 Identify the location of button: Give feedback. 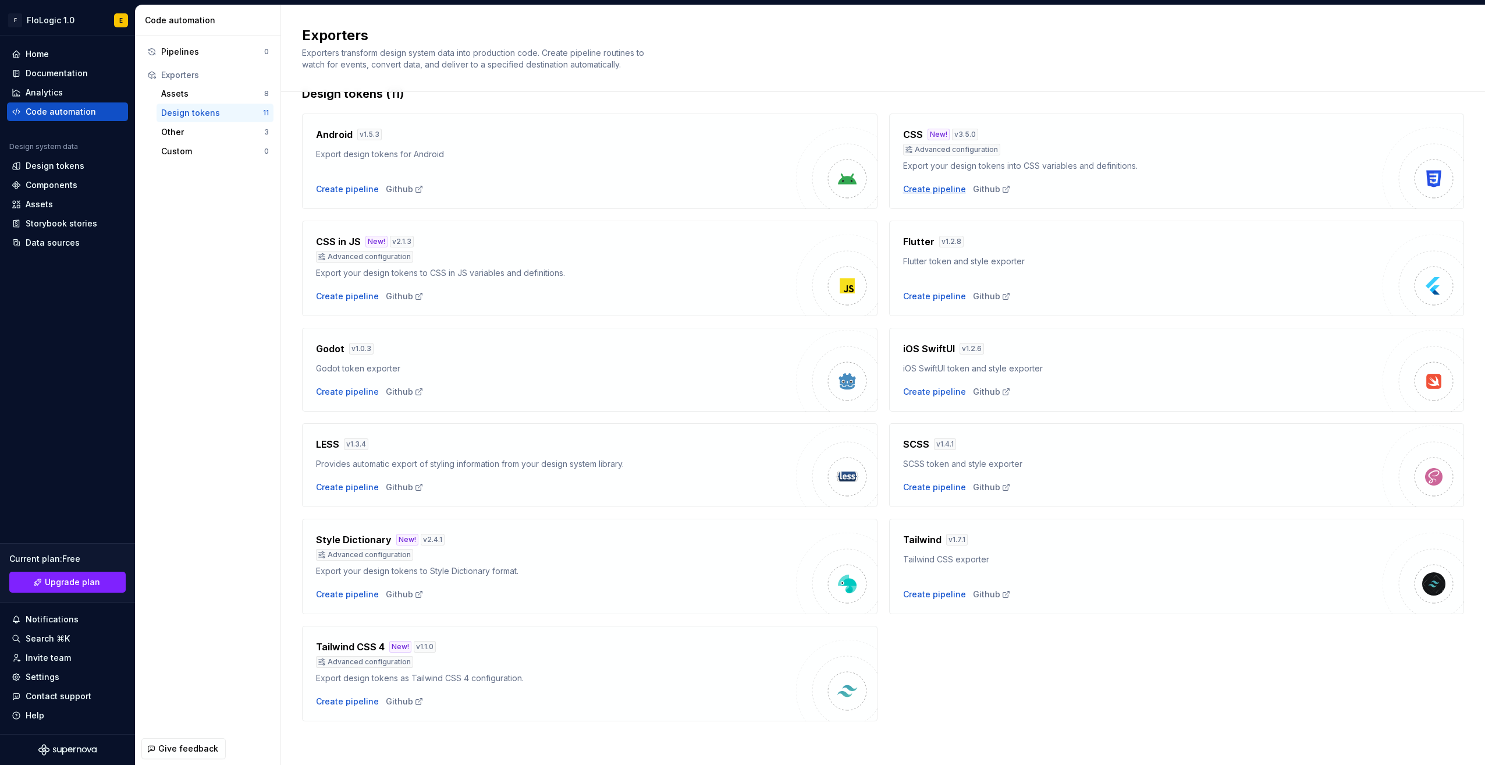
(183, 749).